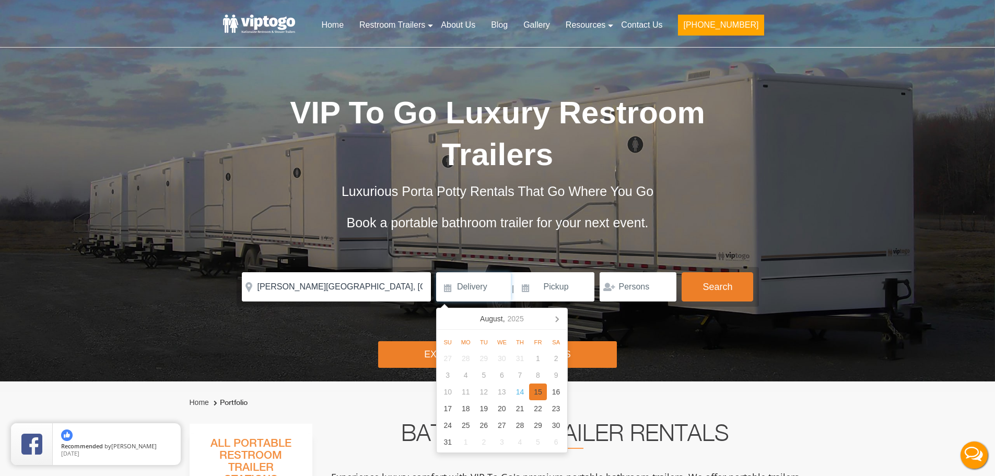 This screenshot has width=995, height=476. I want to click on div: 19, so click(484, 409).